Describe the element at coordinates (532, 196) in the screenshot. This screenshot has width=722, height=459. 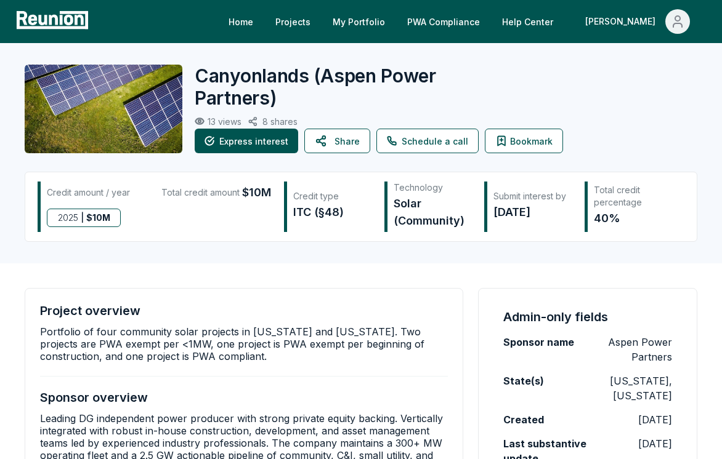
I see `div: Submit interest by` at that location.